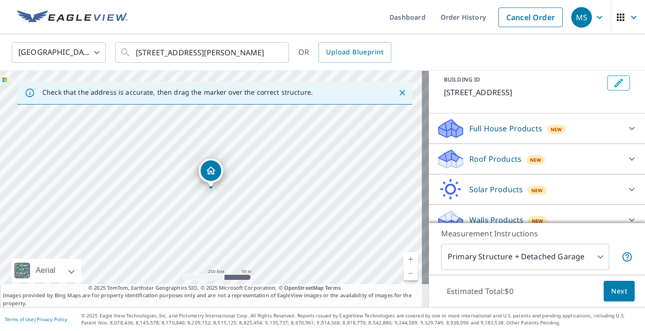  Describe the element at coordinates (537, 234) in the screenshot. I see `p: Measurement Instructions` at that location.